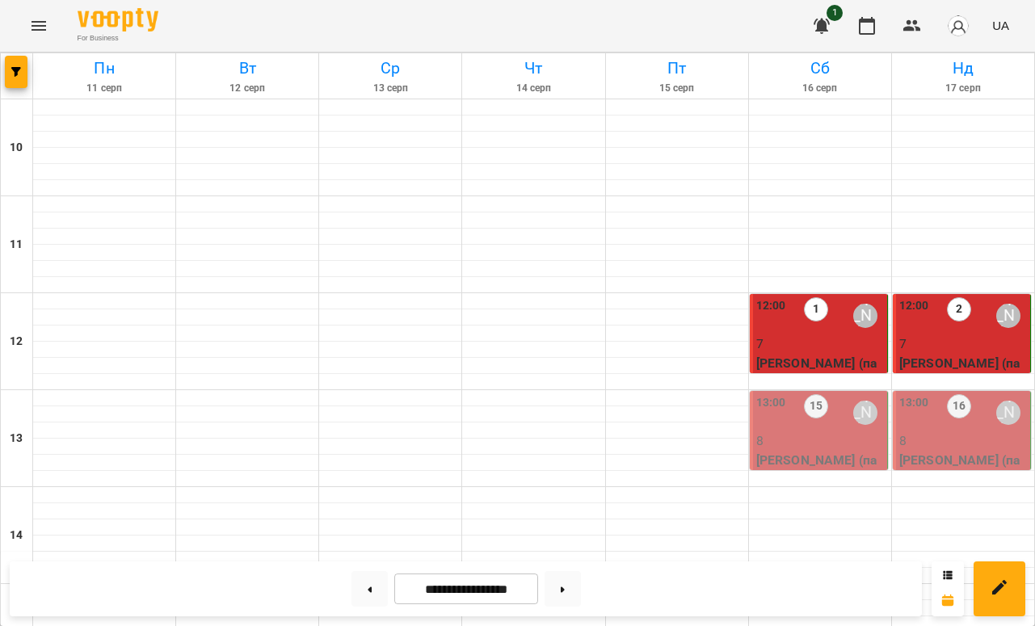 The width and height of the screenshot is (1035, 626). Describe the element at coordinates (16, 342) in the screenshot. I see `h6: 12` at that location.